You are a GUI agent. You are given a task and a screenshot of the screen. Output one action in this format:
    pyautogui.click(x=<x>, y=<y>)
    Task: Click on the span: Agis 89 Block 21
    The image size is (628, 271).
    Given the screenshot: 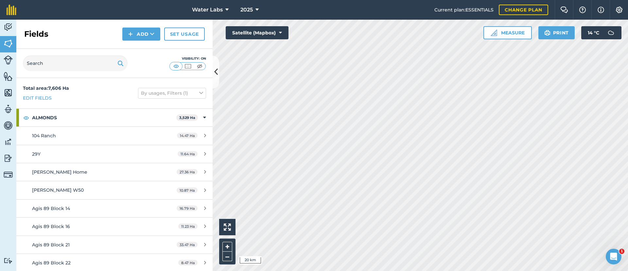 What is the action you would take?
    pyautogui.click(x=51, y=244)
    